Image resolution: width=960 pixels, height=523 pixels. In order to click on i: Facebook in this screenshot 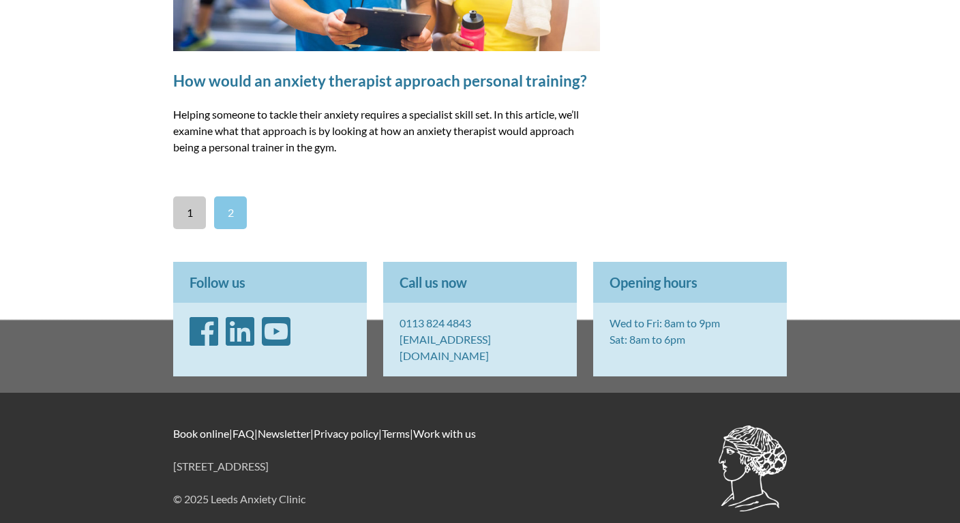, I will do `click(204, 331)`.